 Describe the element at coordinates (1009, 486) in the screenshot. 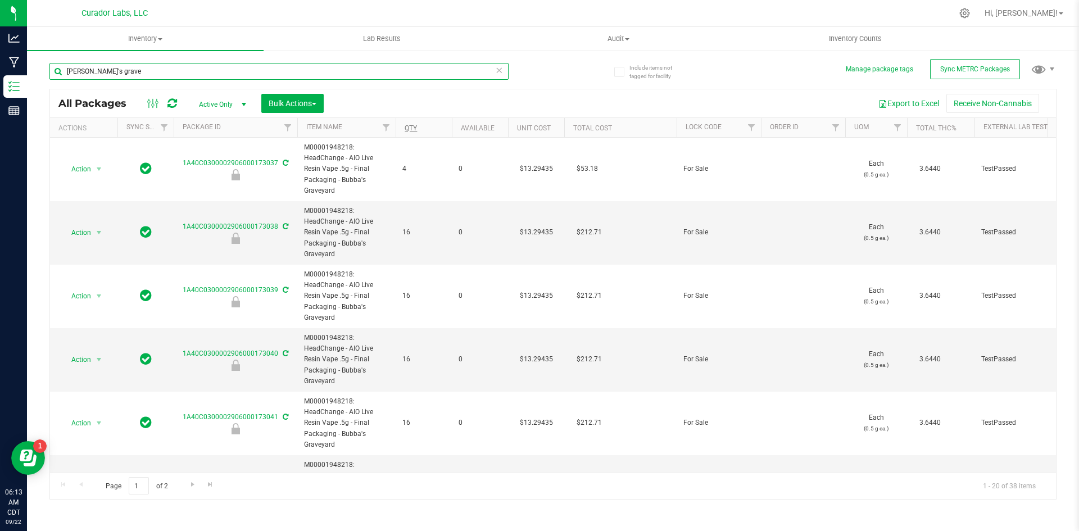

I see `span: 1 - 20 of 38 items` at that location.